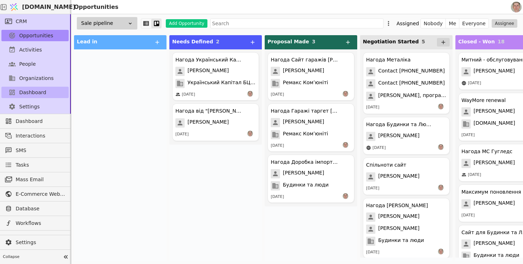  Describe the element at coordinates (35, 180) in the screenshot. I see `a: Mass Email` at that location.